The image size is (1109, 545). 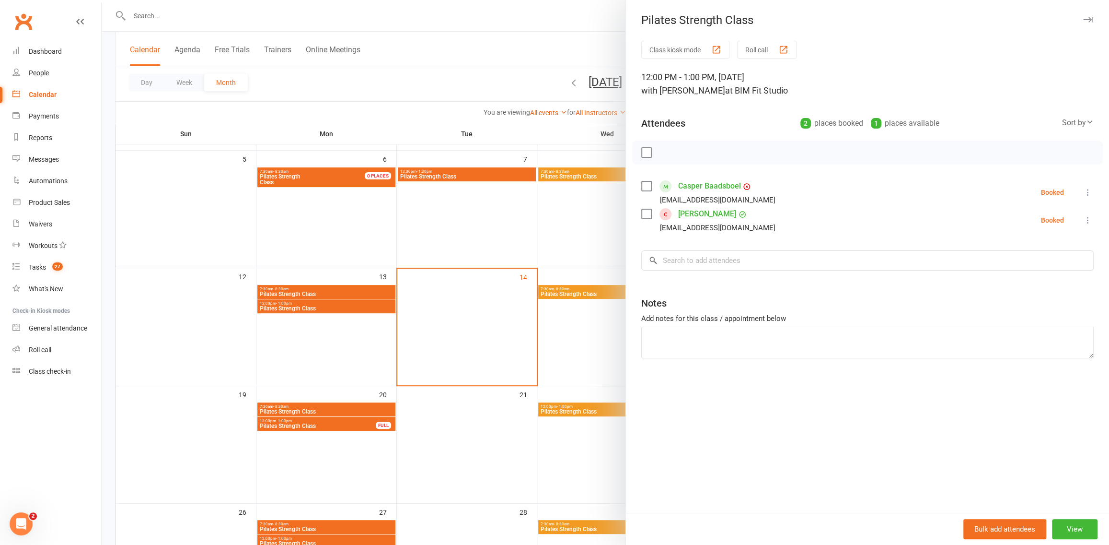 I want to click on div: Tasks, so click(x=37, y=267).